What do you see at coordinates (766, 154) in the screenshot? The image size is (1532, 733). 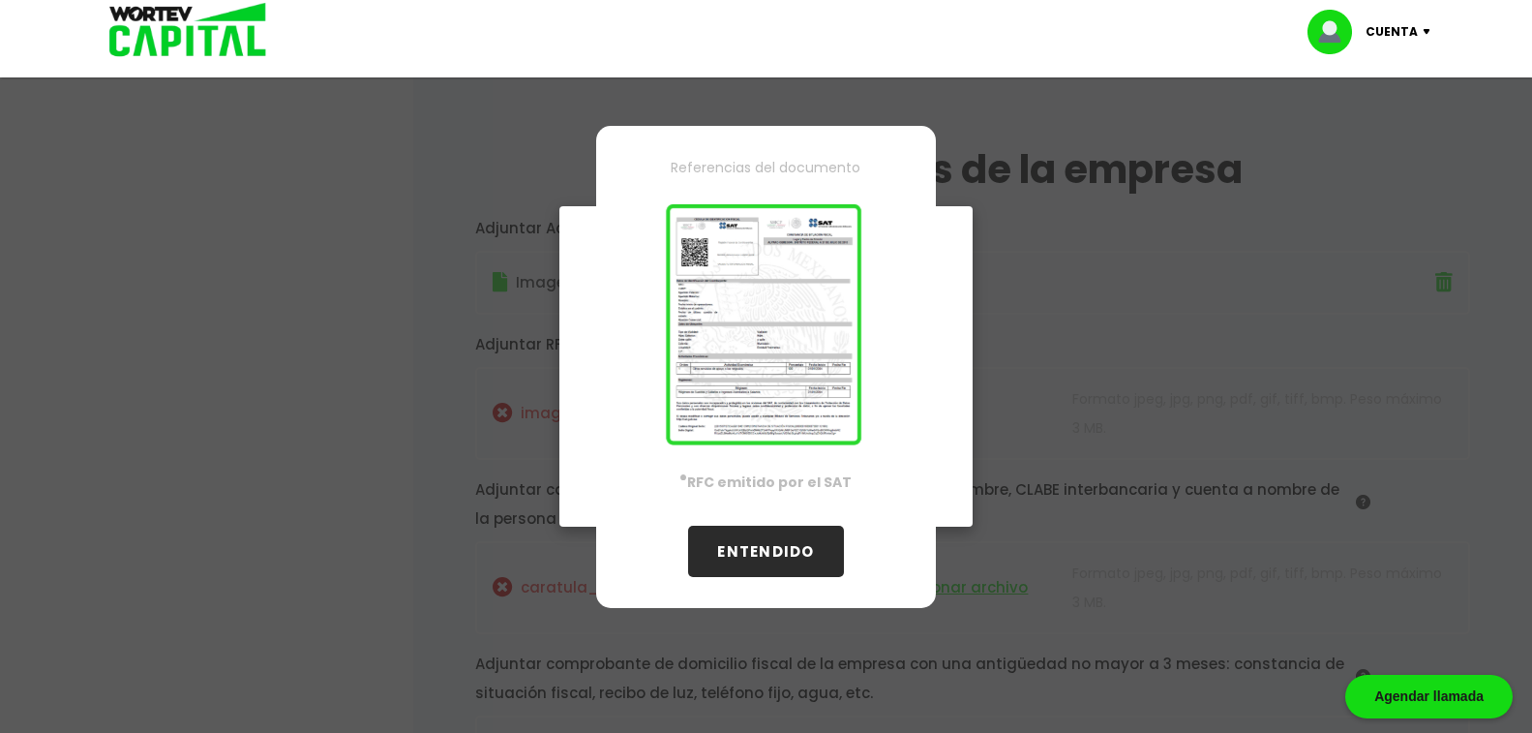 I see `h1: Referencias del documento` at bounding box center [766, 154].